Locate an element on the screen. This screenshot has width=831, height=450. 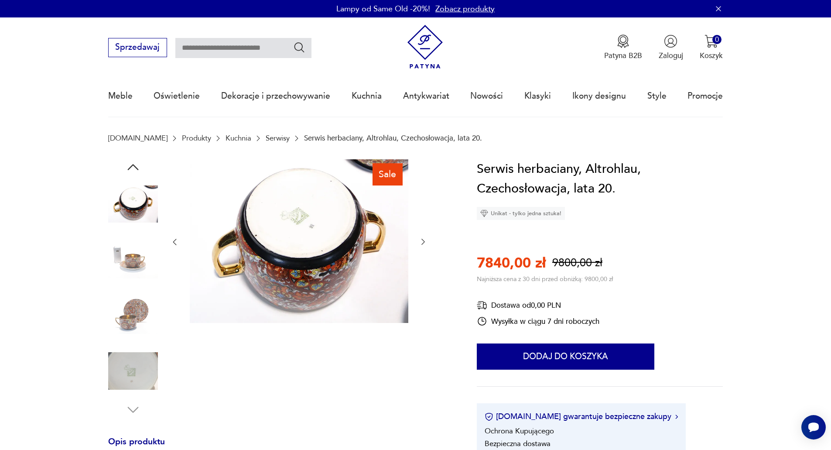
a: Produkty is located at coordinates (196, 138).